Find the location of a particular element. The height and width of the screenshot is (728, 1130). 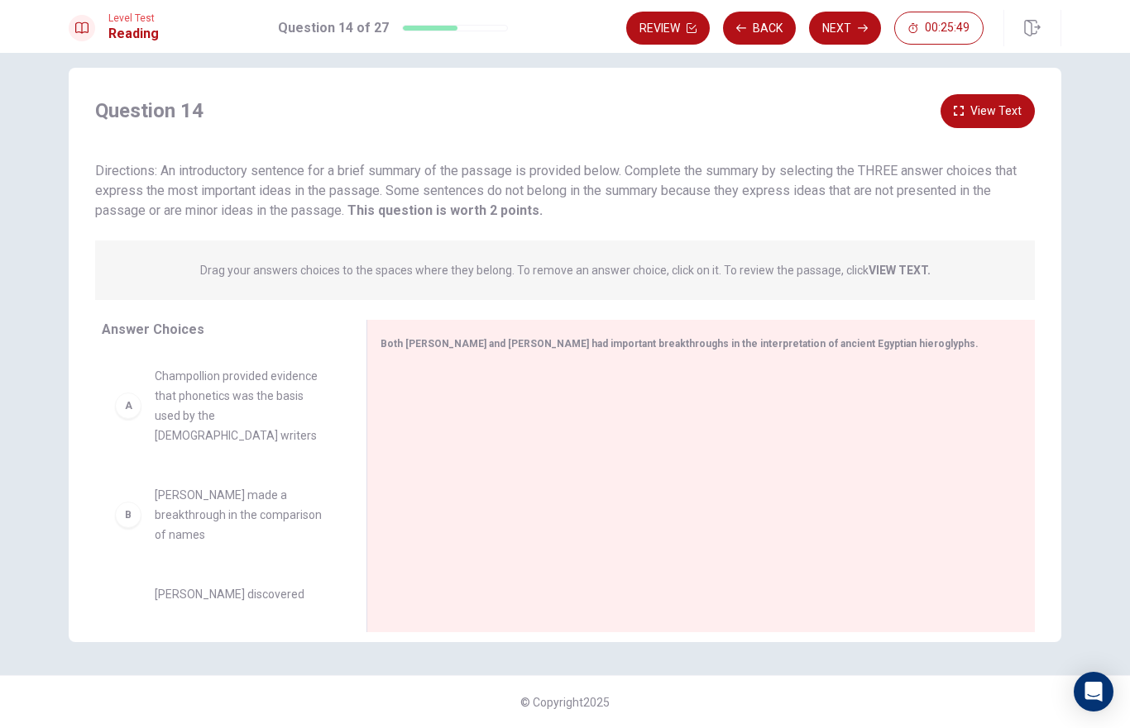

div: A is located at coordinates (128, 406).